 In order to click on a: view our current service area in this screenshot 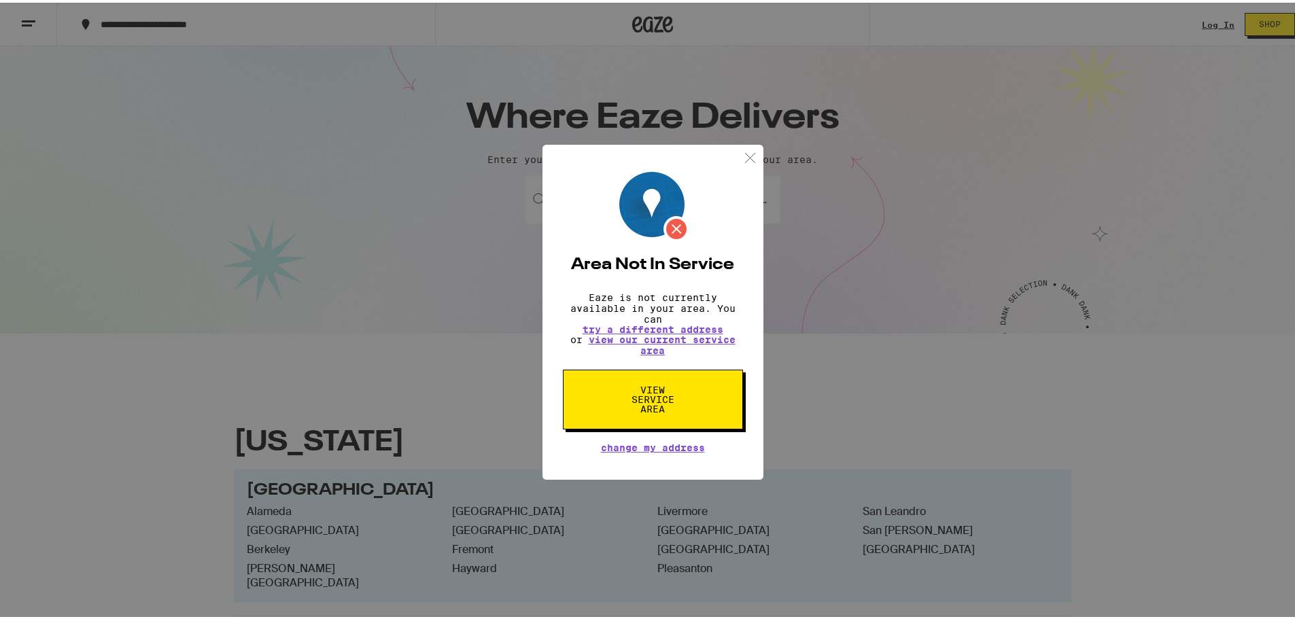, I will do `click(662, 343)`.